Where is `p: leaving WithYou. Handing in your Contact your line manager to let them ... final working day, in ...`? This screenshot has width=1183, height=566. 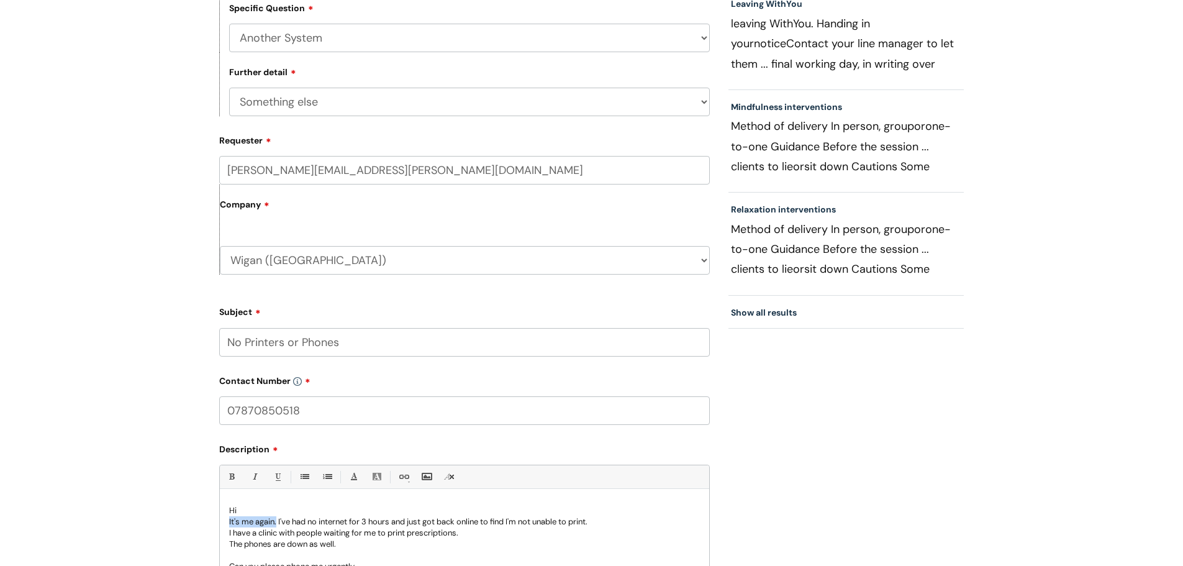
p: leaving WithYou. Handing in your Contact your line manager to let them ... final working day, in ... is located at coordinates (847, 43).